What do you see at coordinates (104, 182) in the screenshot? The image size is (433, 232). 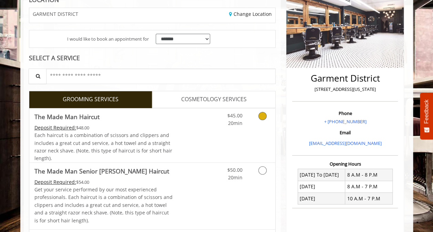 I see `div: $54.00` at bounding box center [104, 182].